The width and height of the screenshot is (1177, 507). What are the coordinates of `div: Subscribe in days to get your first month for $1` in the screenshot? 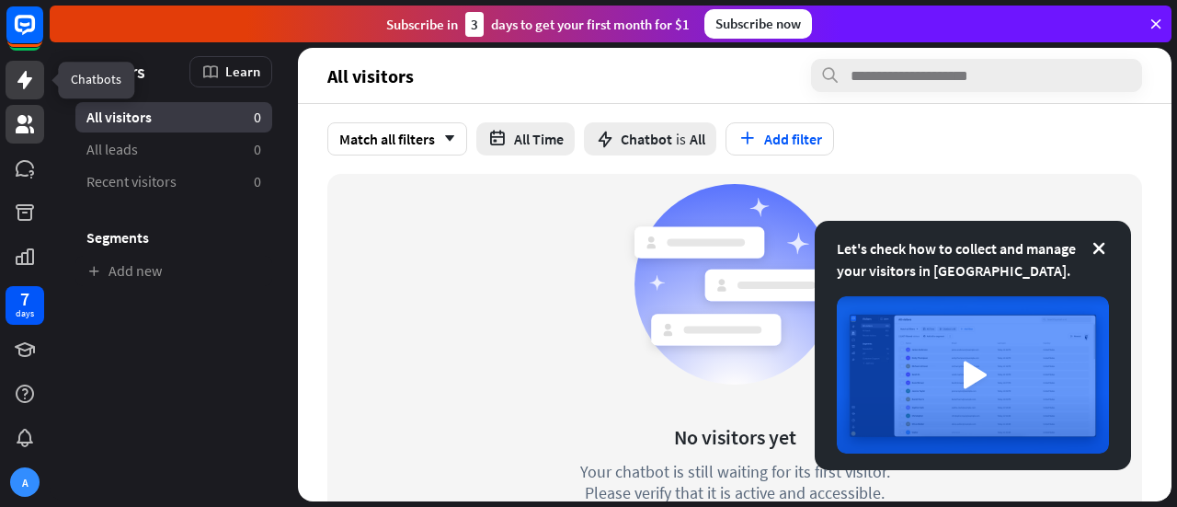 It's located at (538, 24).